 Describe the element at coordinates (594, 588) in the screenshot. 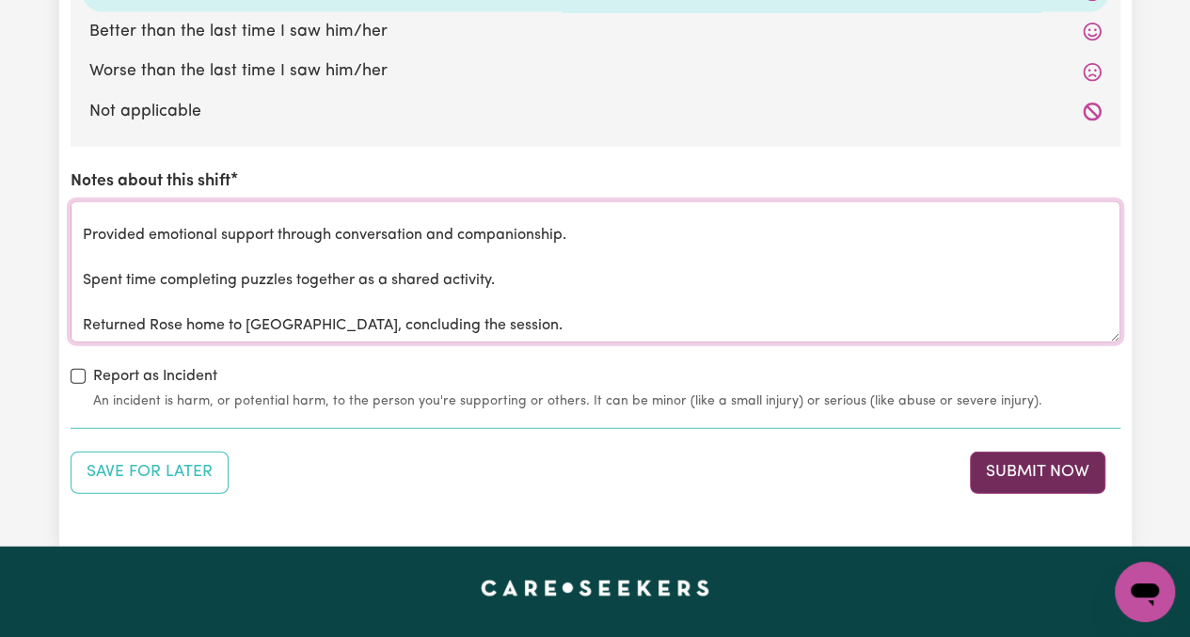

I see `a: Careseekers home page` at that location.